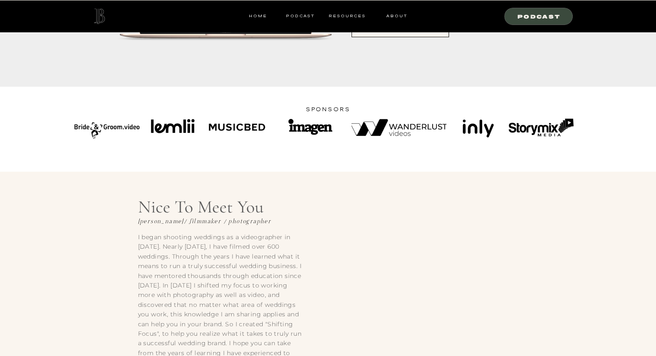 This screenshot has width=656, height=356. What do you see at coordinates (401, 29) in the screenshot?
I see `nav: outsourcing` at bounding box center [401, 29].